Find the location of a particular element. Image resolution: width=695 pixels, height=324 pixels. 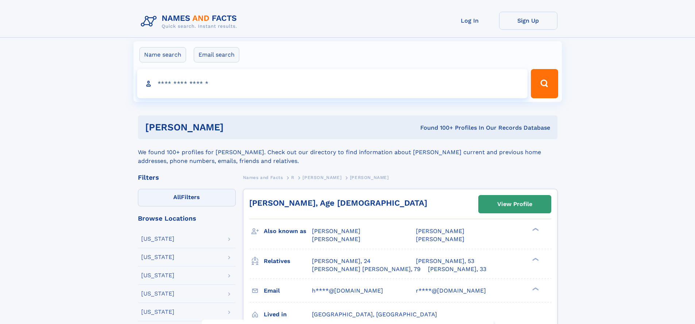

img: Logo Names and Facts is located at coordinates (190, 22).